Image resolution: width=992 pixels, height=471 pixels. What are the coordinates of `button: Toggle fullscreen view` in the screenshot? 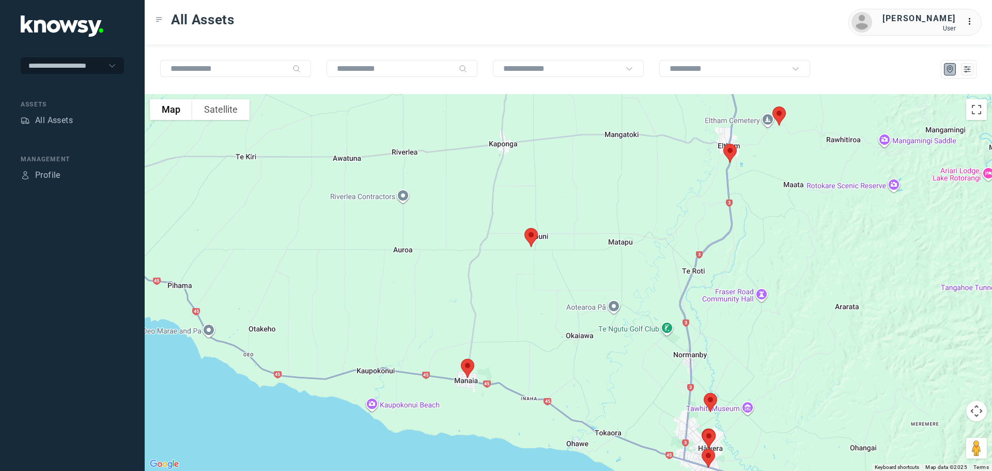 It's located at (977, 110).